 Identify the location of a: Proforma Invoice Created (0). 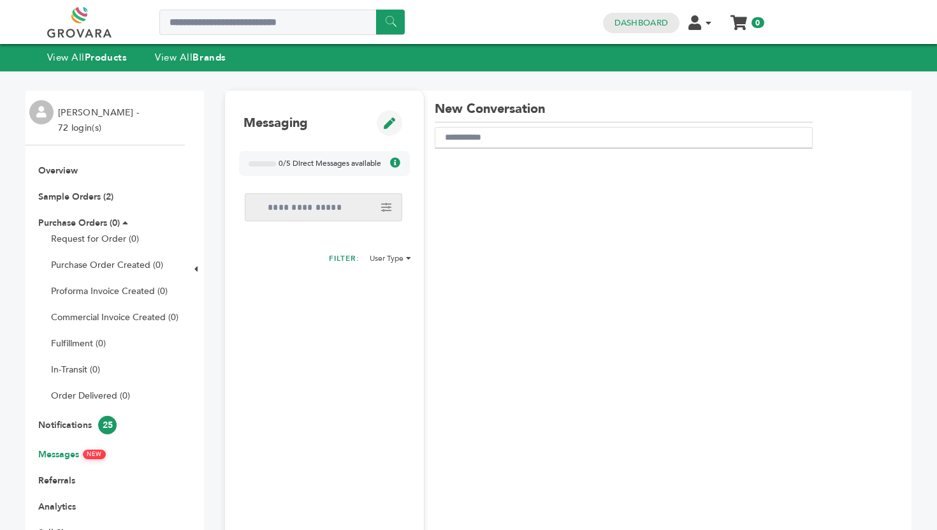
(109, 291).